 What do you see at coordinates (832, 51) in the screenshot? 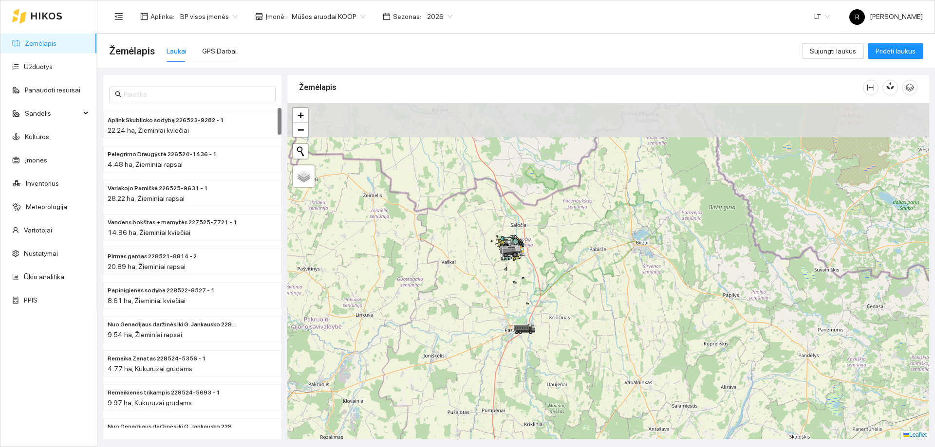
I see `span: Sujungti laukus` at bounding box center [832, 51].